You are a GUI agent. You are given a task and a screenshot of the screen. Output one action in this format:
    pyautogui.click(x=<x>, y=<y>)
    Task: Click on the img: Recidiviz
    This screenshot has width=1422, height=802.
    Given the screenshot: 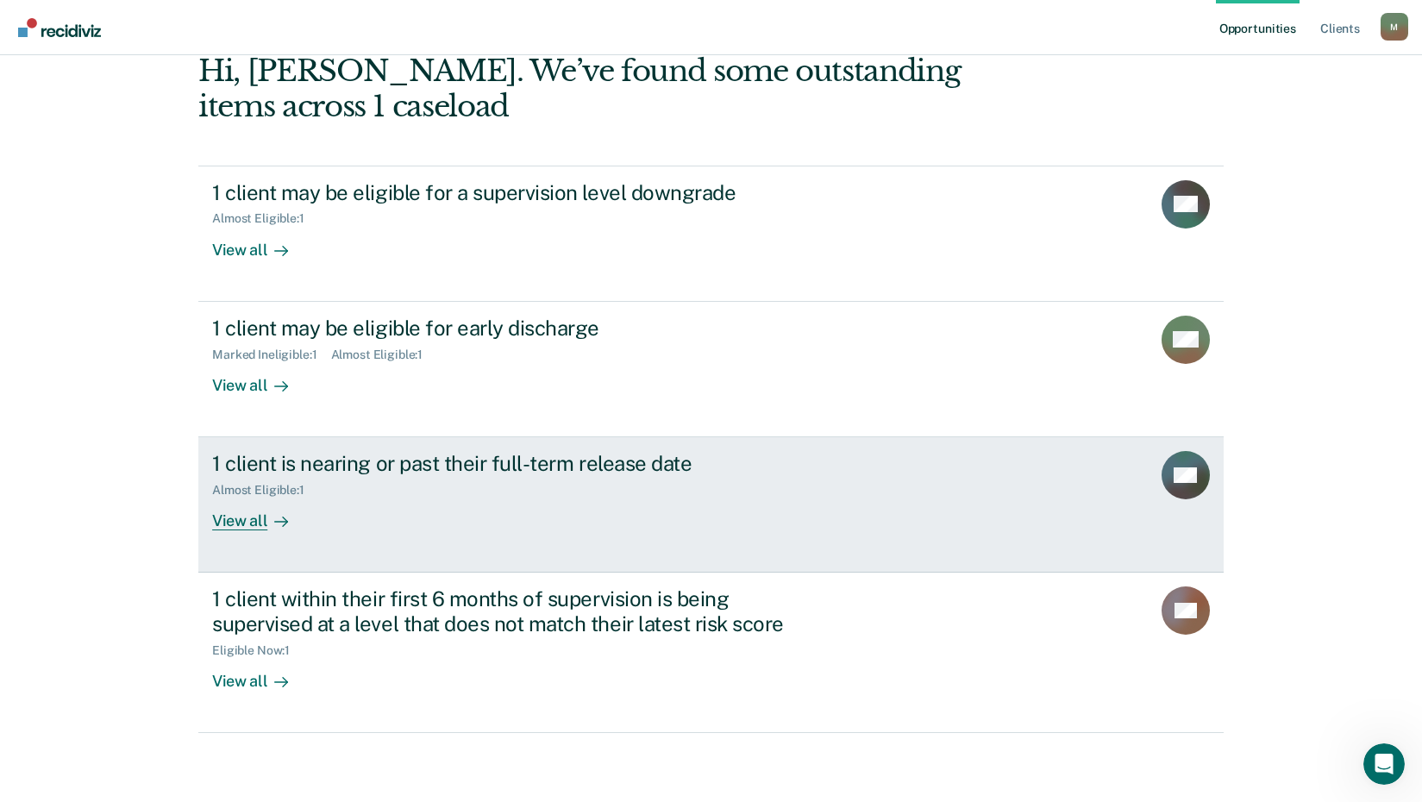 What is the action you would take?
    pyautogui.click(x=60, y=28)
    